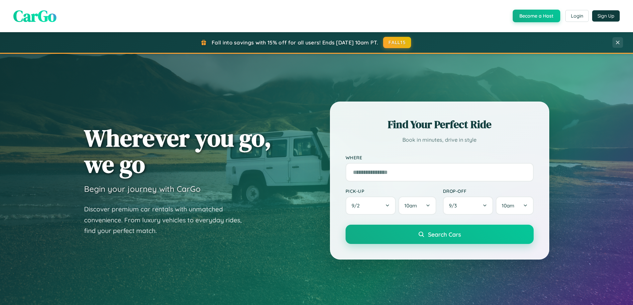 The image size is (633, 305). What do you see at coordinates (357, 206) in the screenshot?
I see `span: 9 / 2` at bounding box center [357, 206].